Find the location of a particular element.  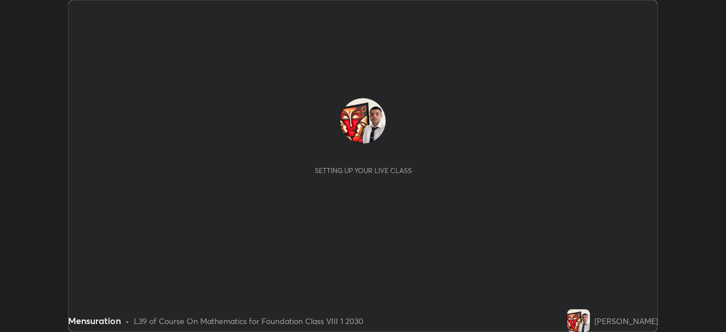

div: Setting up your live class is located at coordinates (363, 170).